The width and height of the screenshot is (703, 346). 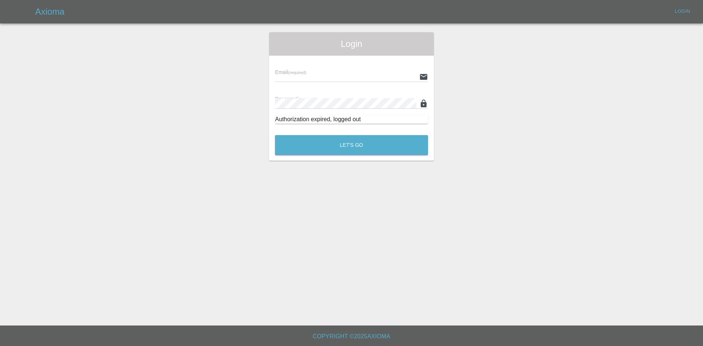 What do you see at coordinates (352, 337) in the screenshot?
I see `h6: Copyright © 2025 Axioma` at bounding box center [352, 337].